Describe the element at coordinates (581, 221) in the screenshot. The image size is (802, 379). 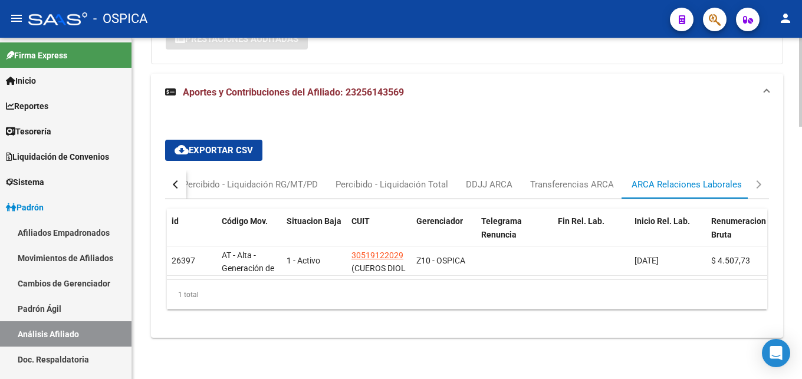
I see `span: Fin Rel. Lab.` at that location.